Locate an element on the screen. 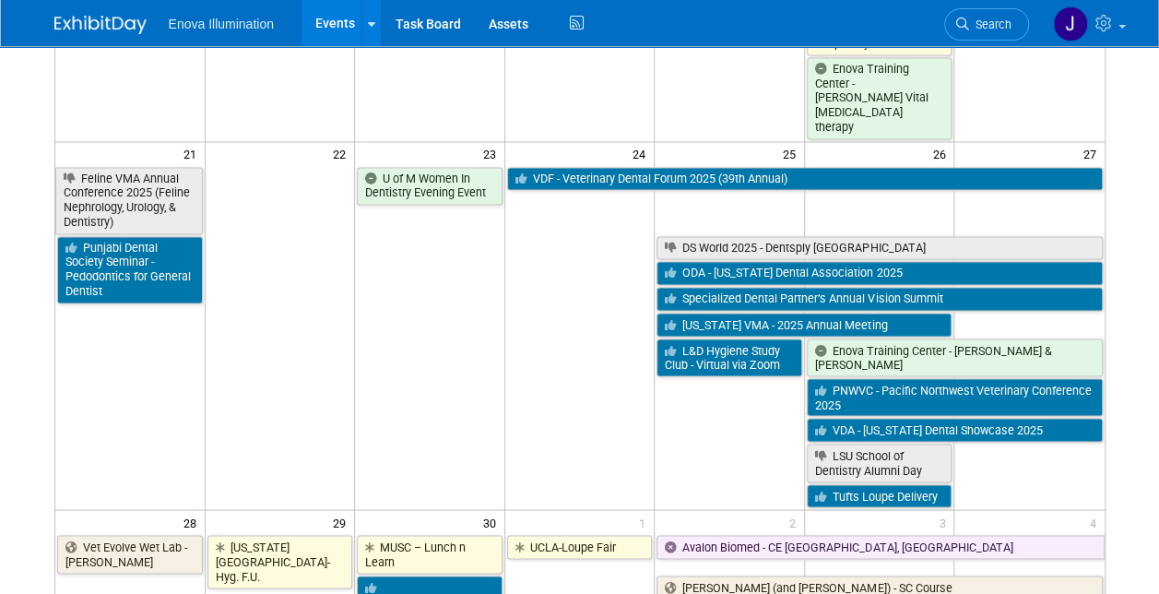 This screenshot has height=594, width=1159. span: Enova Illumination is located at coordinates (221, 24).